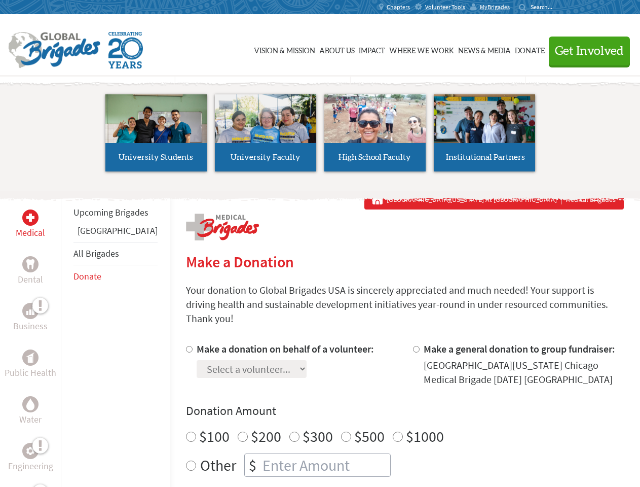 Image resolution: width=640 pixels, height=487 pixels. What do you see at coordinates (30, 271) in the screenshot?
I see `a: DentalDental` at bounding box center [30, 271].